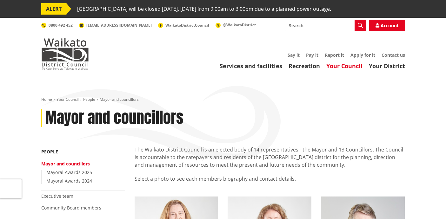 The image size is (446, 219). I want to click on a: Pay it, so click(312, 55).